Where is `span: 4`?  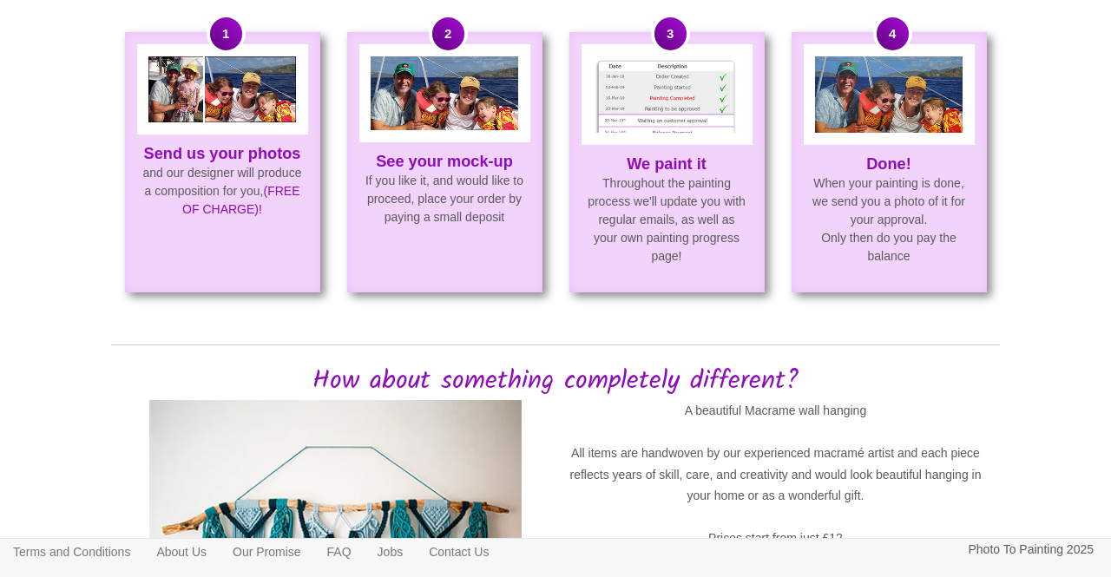 span: 4 is located at coordinates (892, 33).